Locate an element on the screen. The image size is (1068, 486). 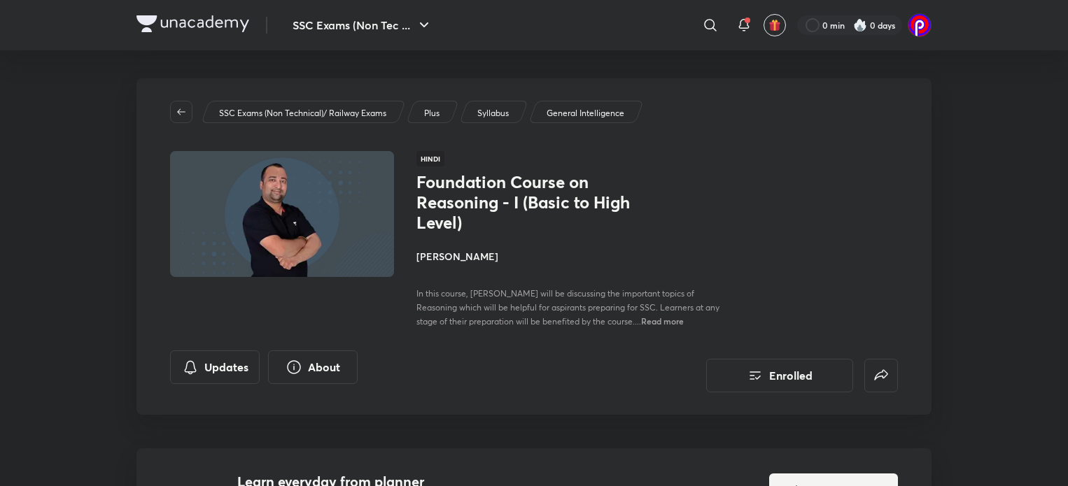
p: Syllabus is located at coordinates (493, 113).